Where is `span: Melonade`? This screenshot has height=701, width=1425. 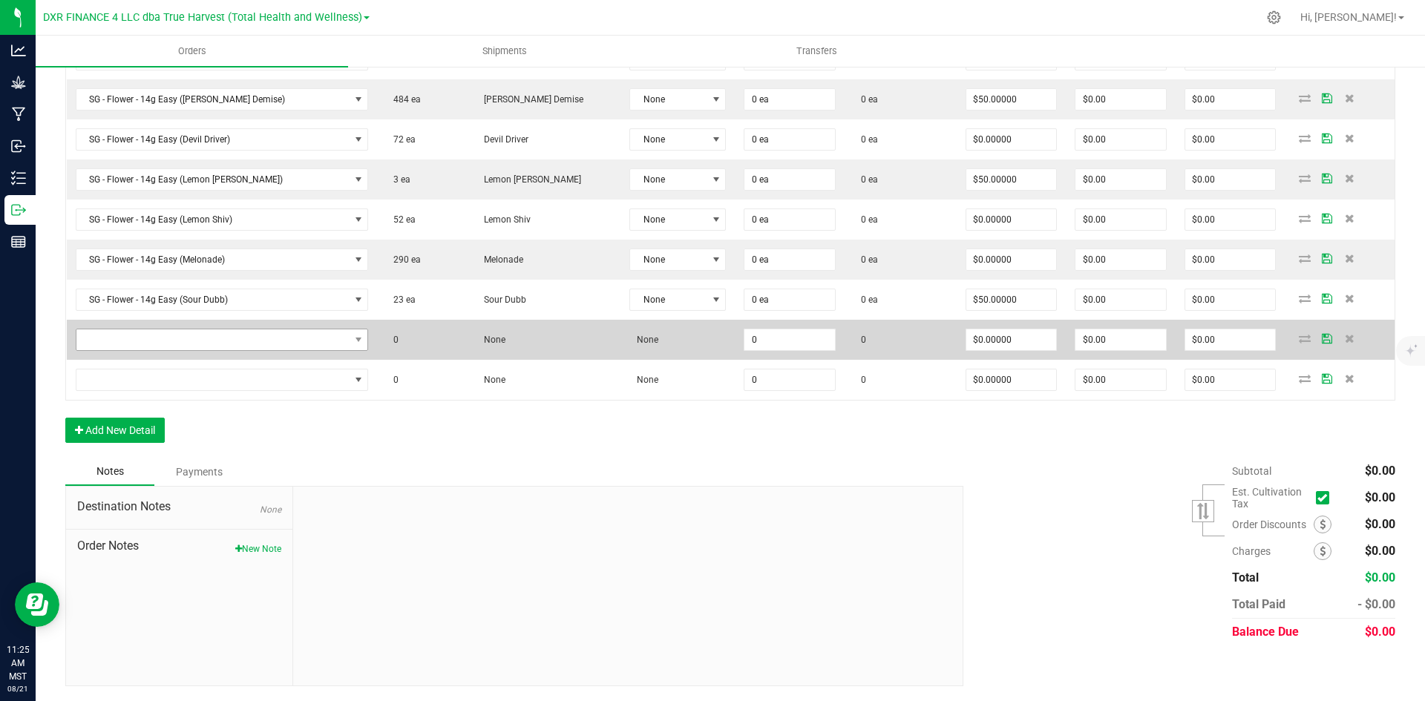 span: Melonade is located at coordinates (499, 260).